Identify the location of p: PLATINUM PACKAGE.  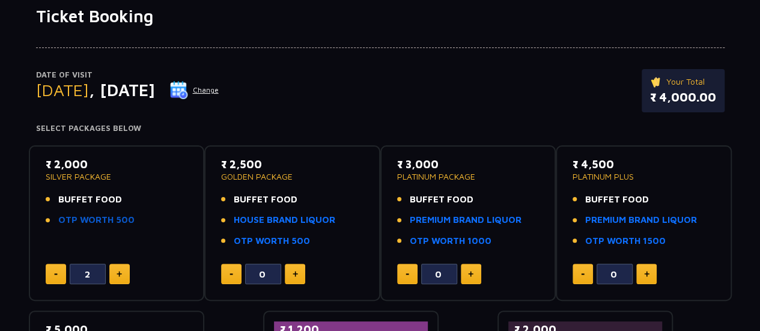
(468, 177).